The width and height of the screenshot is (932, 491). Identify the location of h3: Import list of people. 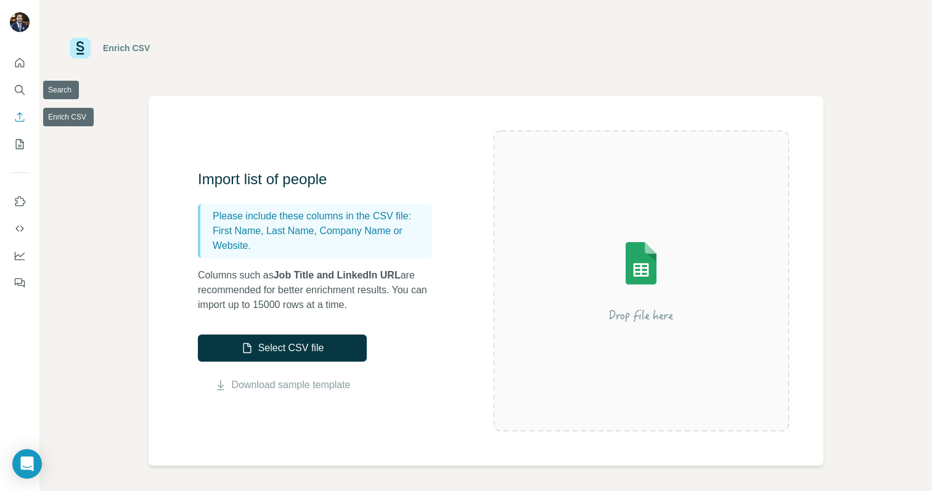
(321, 179).